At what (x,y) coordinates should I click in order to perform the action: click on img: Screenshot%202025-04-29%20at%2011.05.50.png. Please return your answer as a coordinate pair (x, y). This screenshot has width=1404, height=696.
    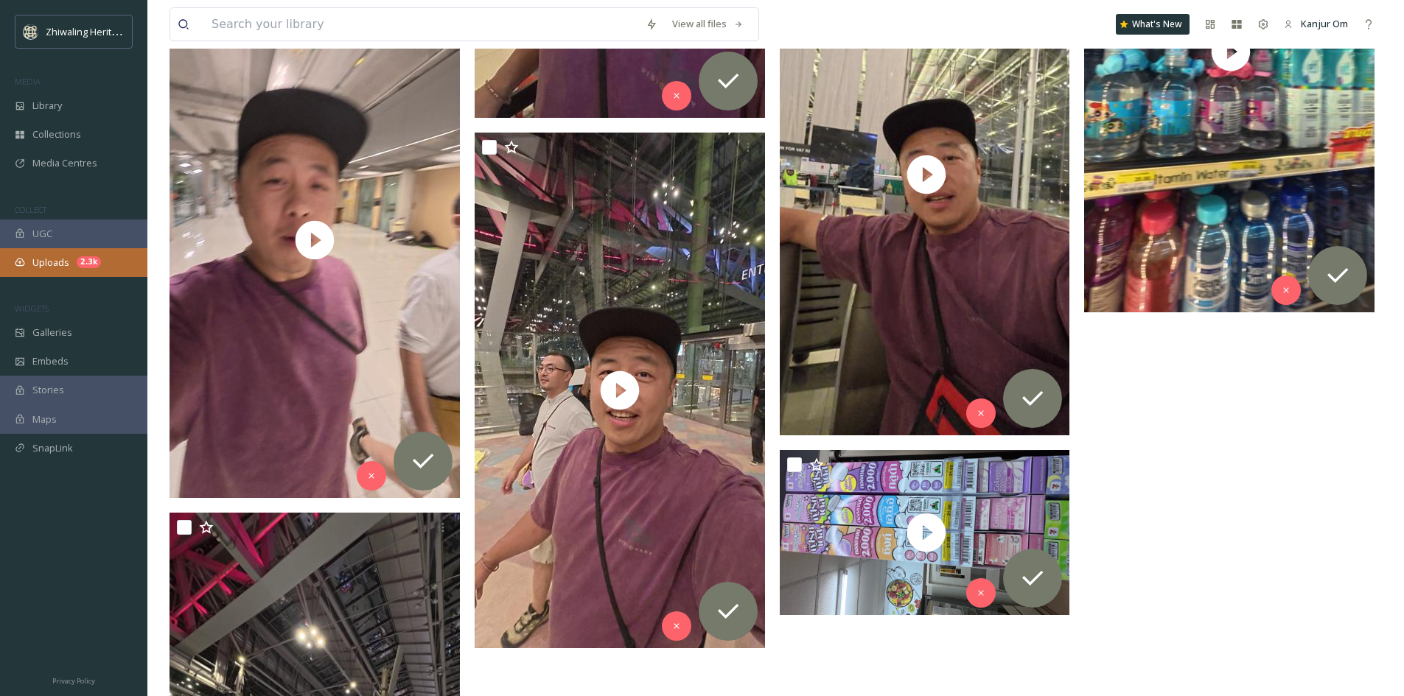
    Looking at the image, I should click on (31, 32).